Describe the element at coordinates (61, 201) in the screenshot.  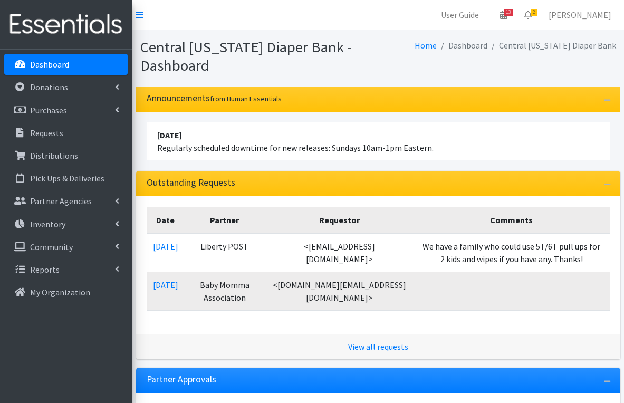
I see `p: Partner Agencies` at that location.